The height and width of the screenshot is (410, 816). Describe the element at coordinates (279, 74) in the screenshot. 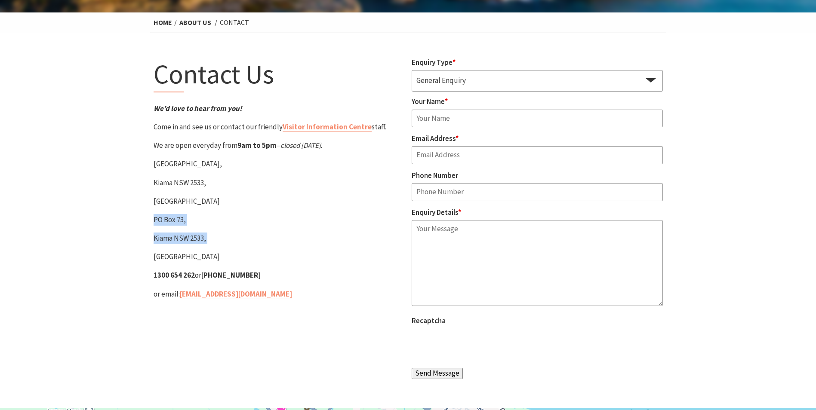

I see `h1: Contact Us` at that location.